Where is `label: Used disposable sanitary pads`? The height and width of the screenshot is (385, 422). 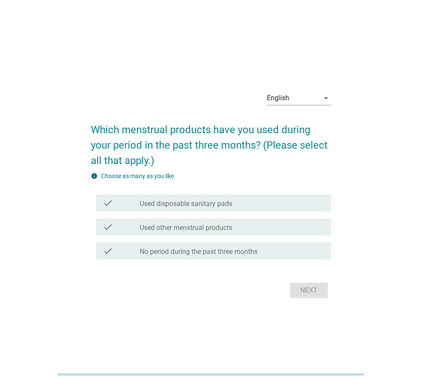 label: Used disposable sanitary pads is located at coordinates (186, 204).